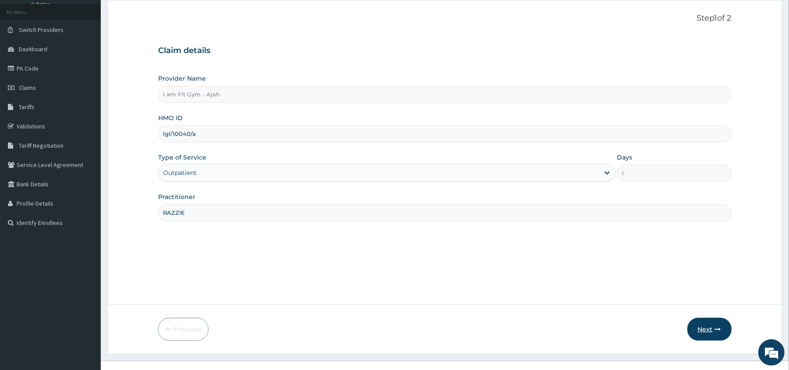 This screenshot has height=370, width=789. What do you see at coordinates (624, 157) in the screenshot?
I see `label: Days` at bounding box center [624, 157].